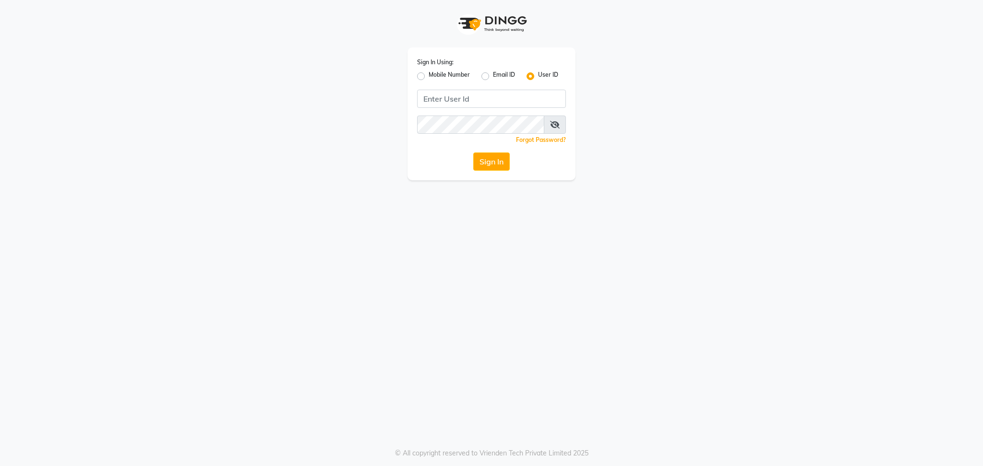  I want to click on label: Mobile Number, so click(449, 76).